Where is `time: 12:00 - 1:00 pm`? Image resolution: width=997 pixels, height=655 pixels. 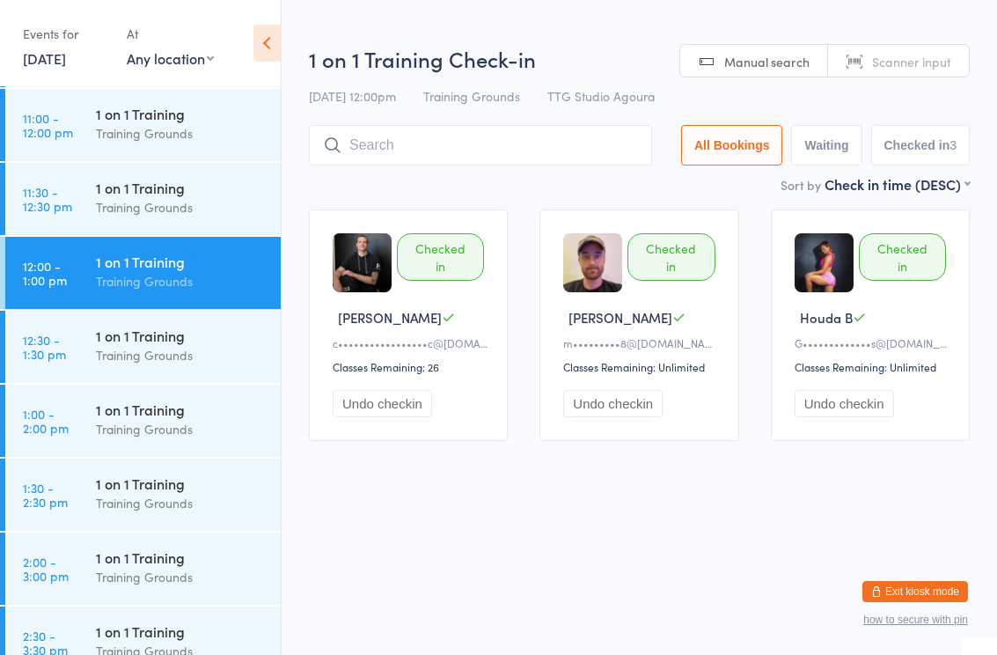 time: 12:00 - 1:00 pm is located at coordinates (45, 273).